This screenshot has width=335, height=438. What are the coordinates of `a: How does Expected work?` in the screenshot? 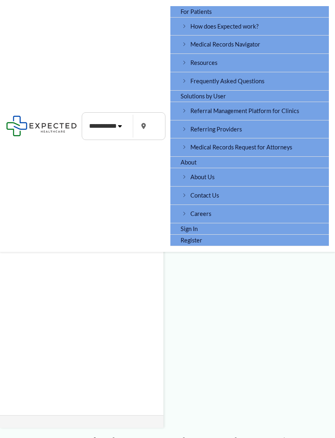 It's located at (250, 27).